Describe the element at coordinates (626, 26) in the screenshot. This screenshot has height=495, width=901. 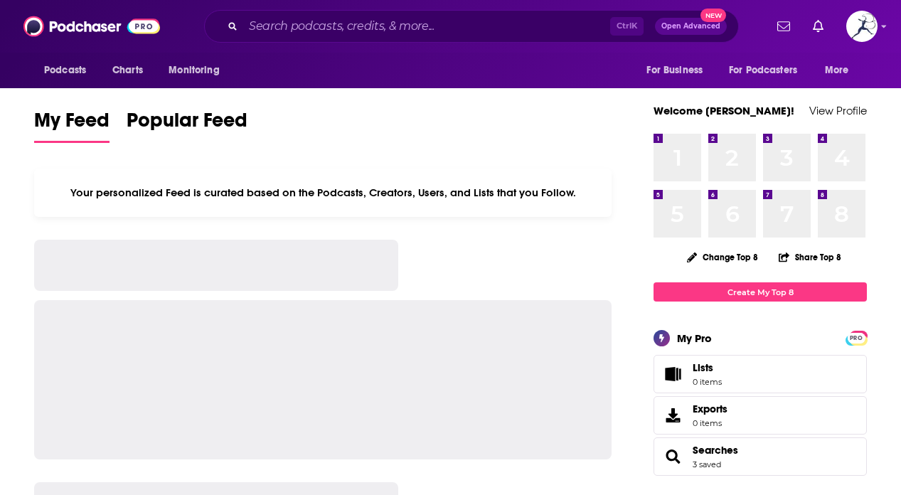
I see `span: Ctrl K` at that location.